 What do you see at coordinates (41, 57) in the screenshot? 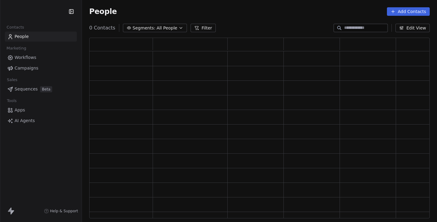
I see `a: Workflows` at bounding box center [41, 57].